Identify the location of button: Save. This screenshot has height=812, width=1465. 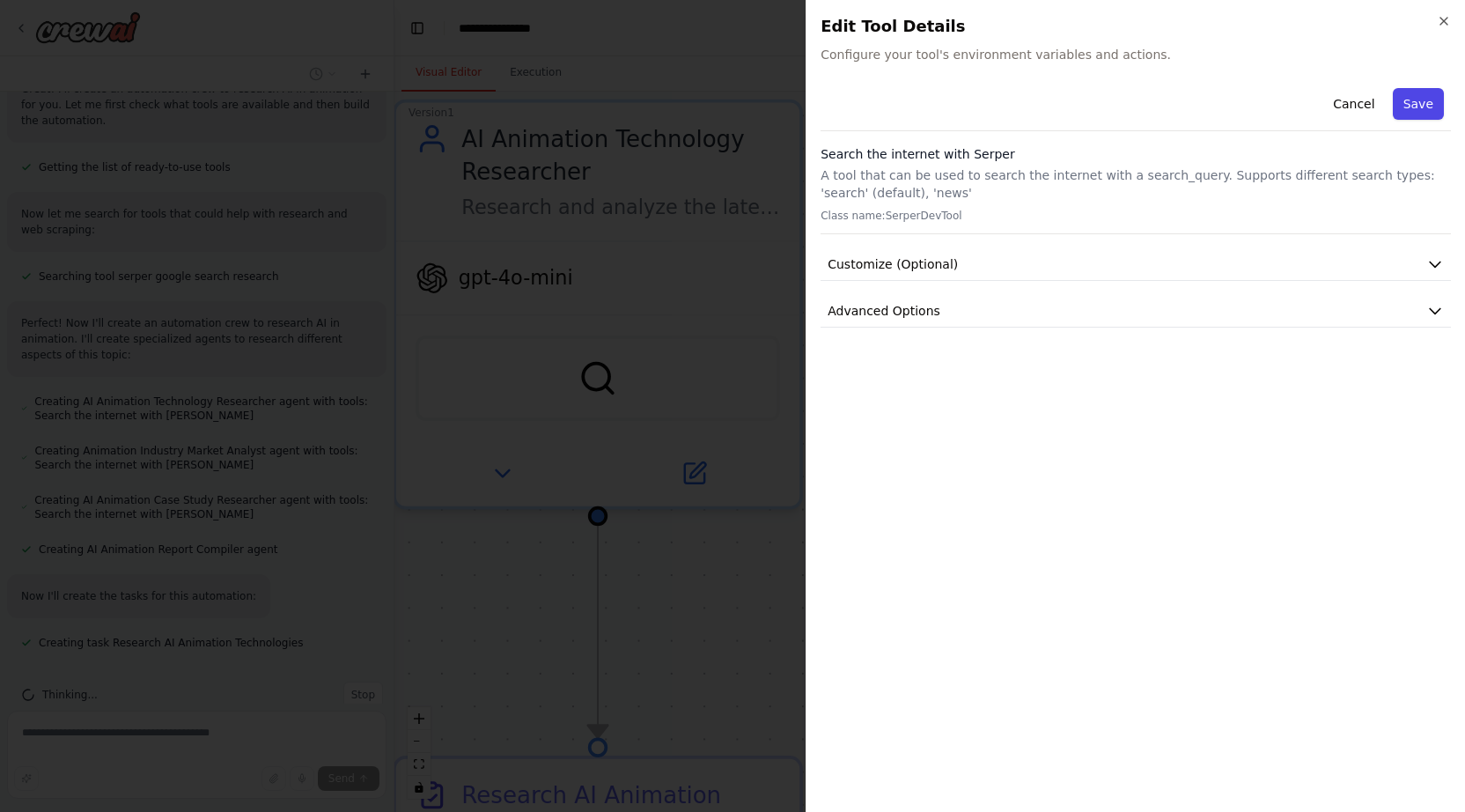
(1418, 104).